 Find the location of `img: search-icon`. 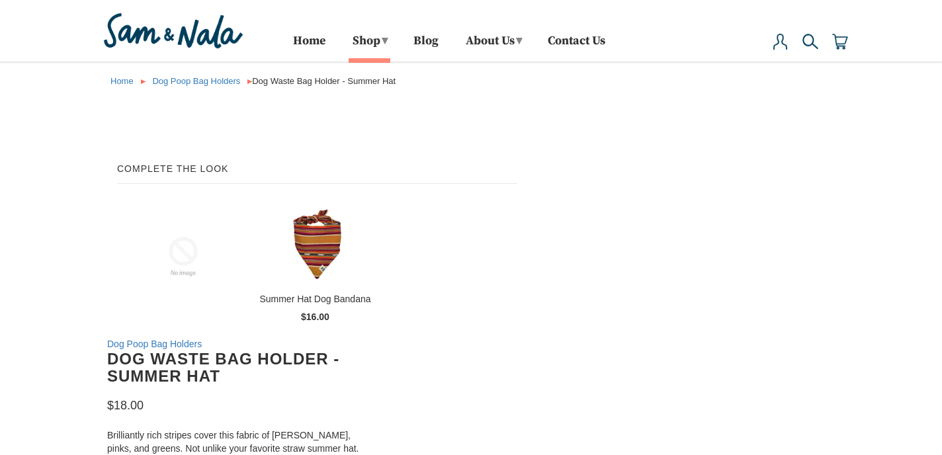

img: search-icon is located at coordinates (810, 42).